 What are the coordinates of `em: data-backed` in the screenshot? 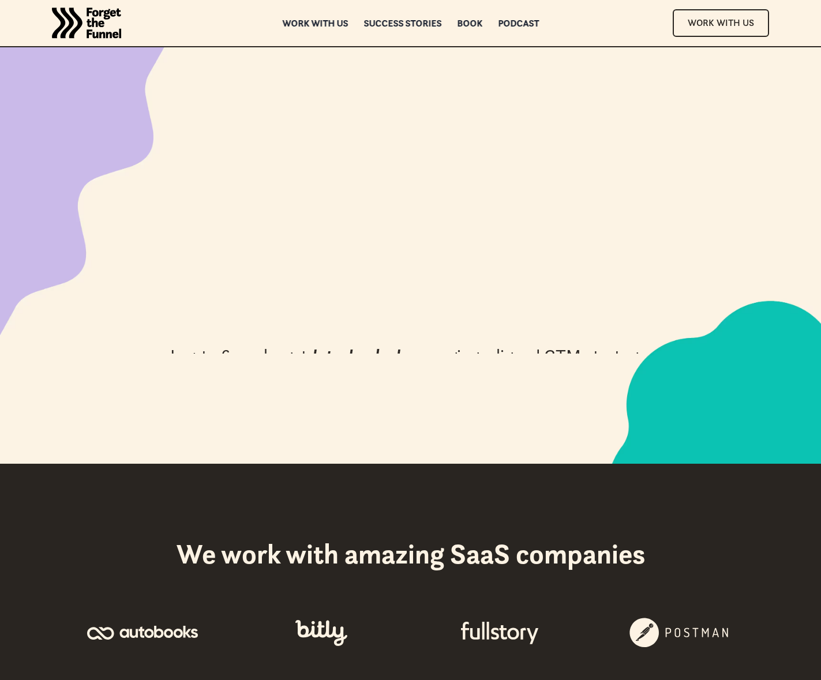 It's located at (354, 355).